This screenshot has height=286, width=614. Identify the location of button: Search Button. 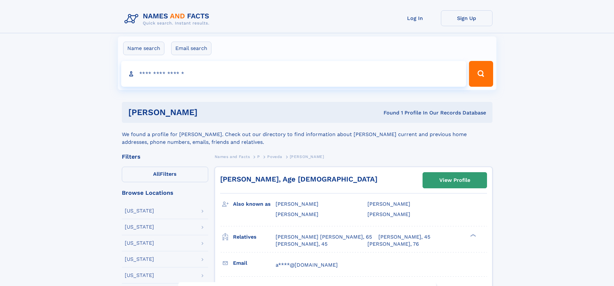
(481, 74).